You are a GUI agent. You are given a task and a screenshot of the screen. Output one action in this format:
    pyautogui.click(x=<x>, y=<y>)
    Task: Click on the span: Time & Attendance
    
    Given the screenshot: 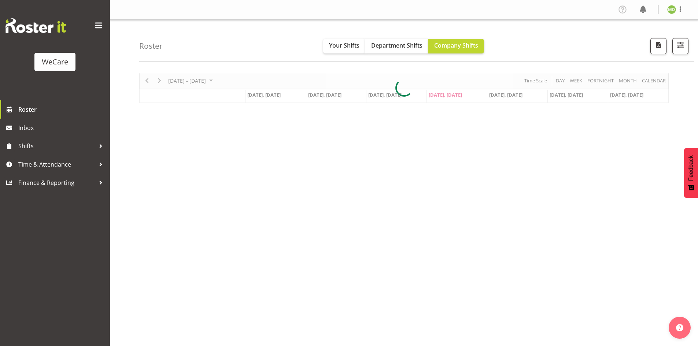 What is the action you would take?
    pyautogui.click(x=57, y=165)
    